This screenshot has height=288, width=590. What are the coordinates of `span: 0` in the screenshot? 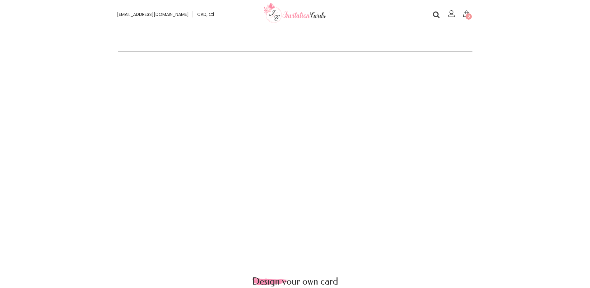 It's located at (469, 16).